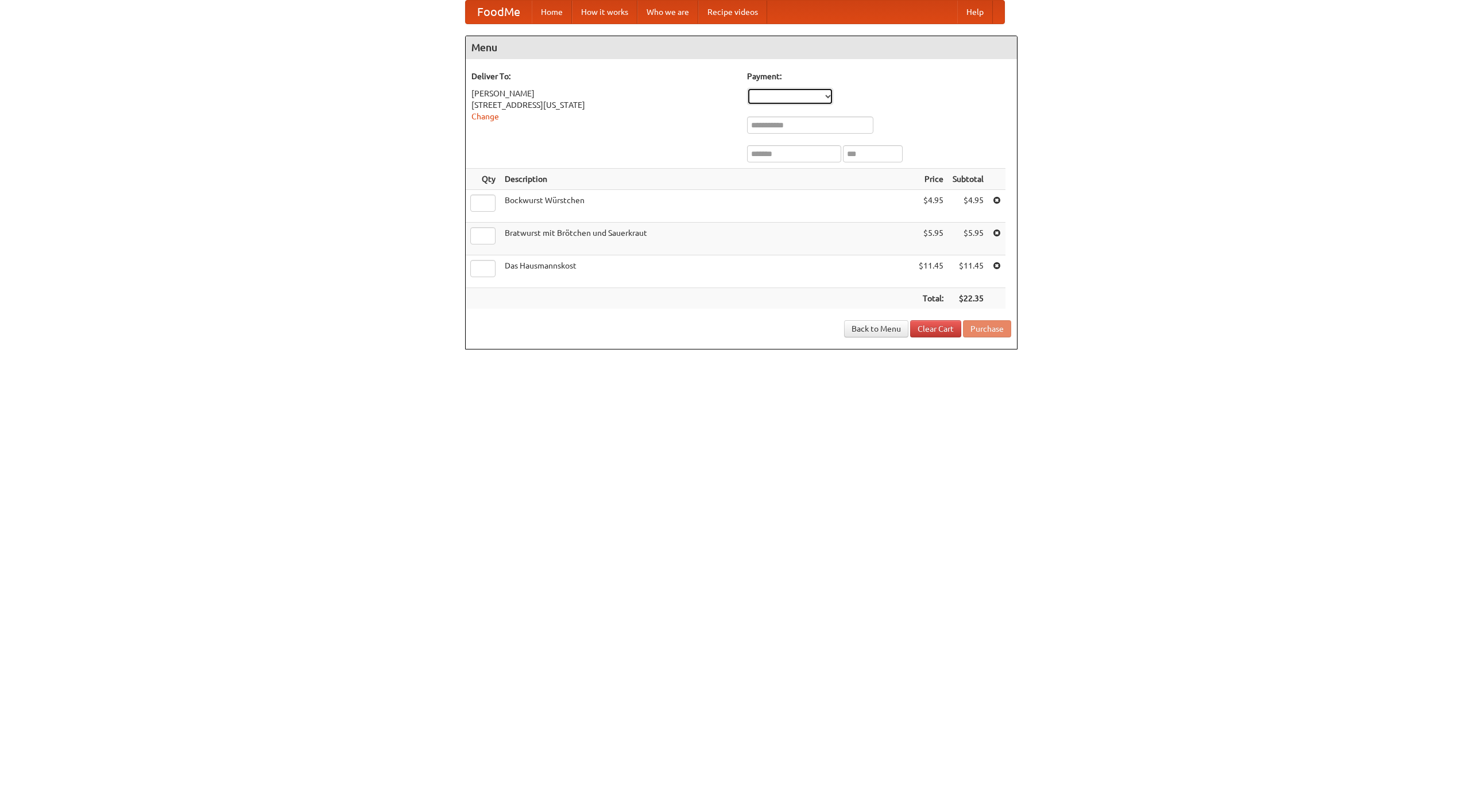  I want to click on button: Purchase, so click(987, 329).